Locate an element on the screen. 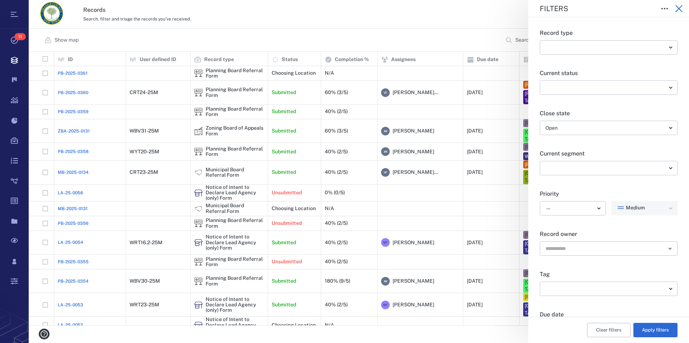 This screenshot has height=343, width=689. p: Current status is located at coordinates (609, 73).